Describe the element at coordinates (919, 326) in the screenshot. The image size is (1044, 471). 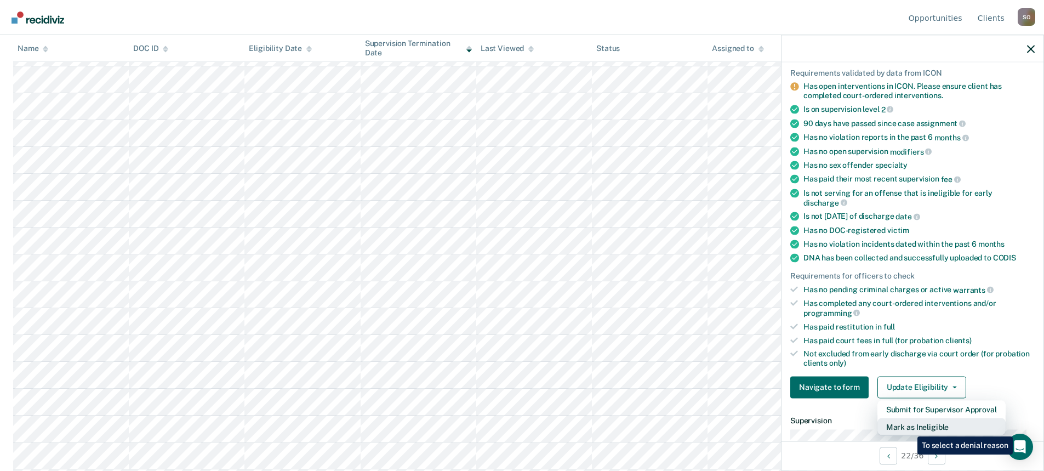
I see `div: Has paid restitution in` at that location.